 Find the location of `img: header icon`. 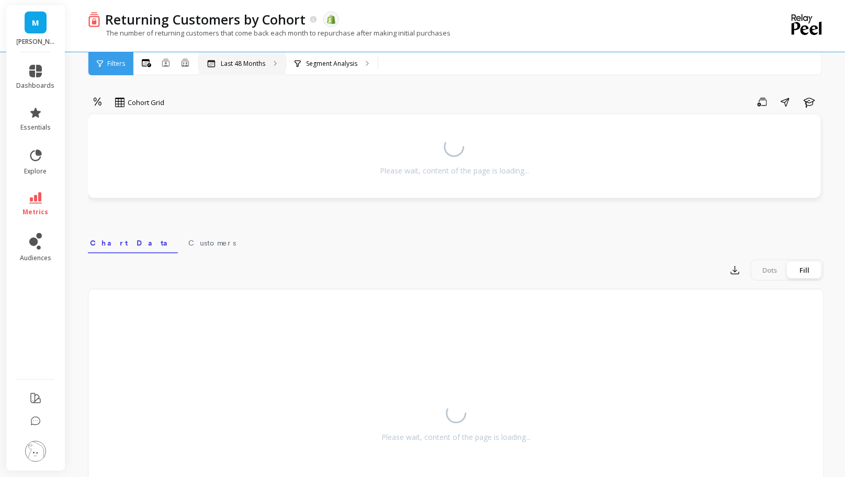

img: header icon is located at coordinates (94, 19).